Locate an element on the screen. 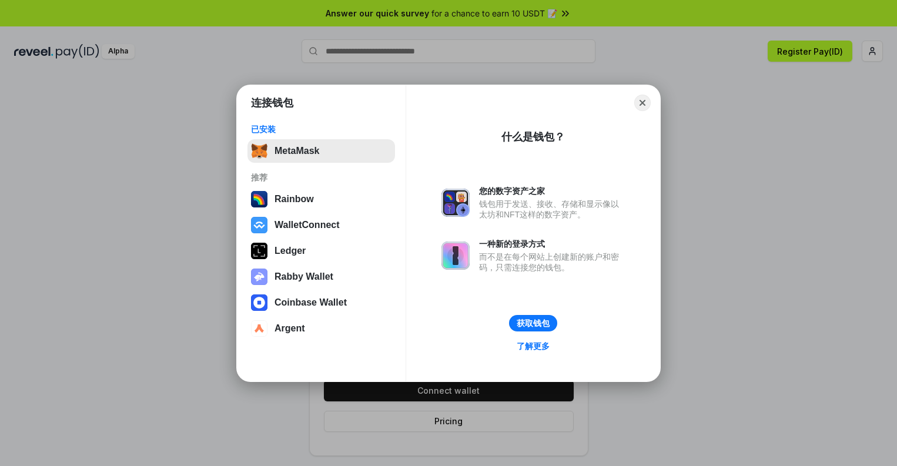 The image size is (897, 466). div: WalletConnect is located at coordinates (307, 225).